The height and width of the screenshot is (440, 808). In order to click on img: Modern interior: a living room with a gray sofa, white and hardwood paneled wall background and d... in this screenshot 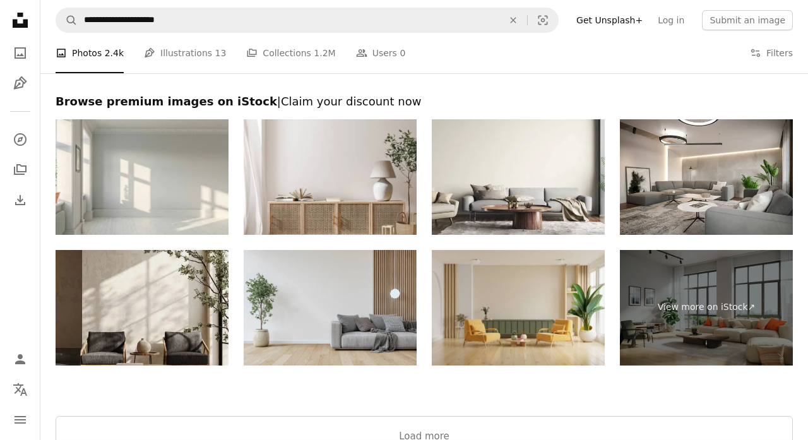, I will do `click(330, 307)`.